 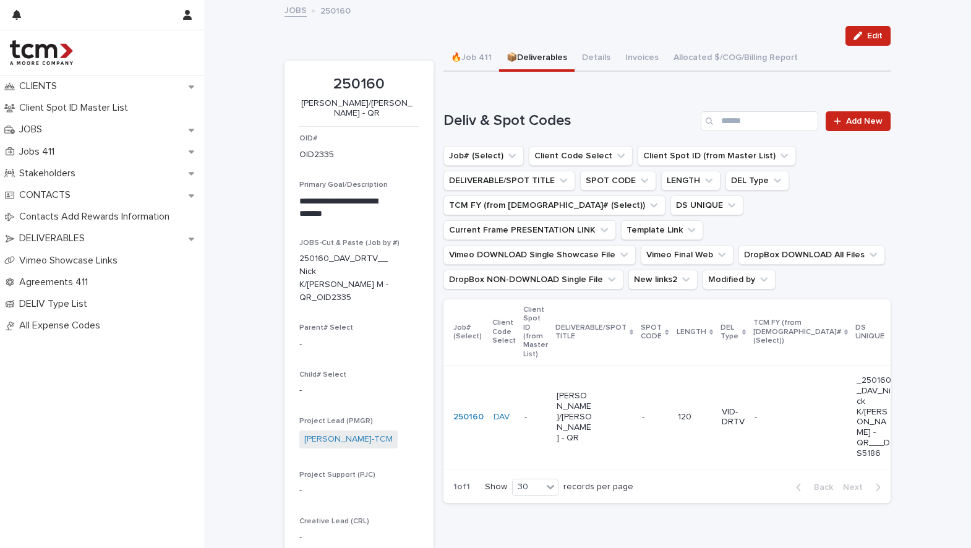 What do you see at coordinates (554, 205) in the screenshot?
I see `button: TCM FY (from Job# (Select))` at bounding box center [554, 205].